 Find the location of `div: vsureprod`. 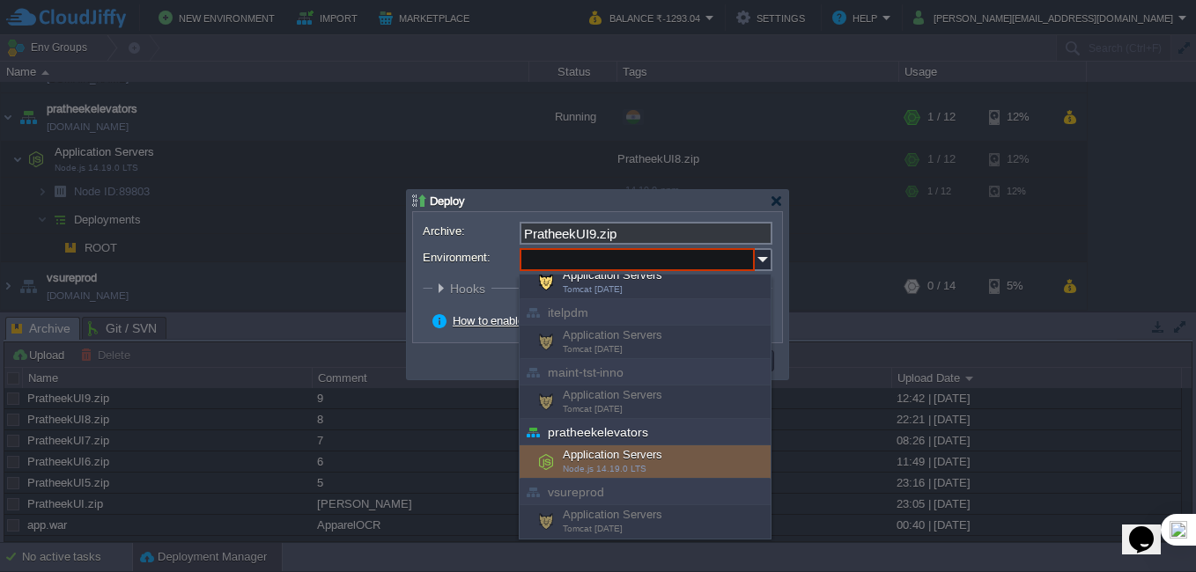

div: vsureprod is located at coordinates (645, 492).